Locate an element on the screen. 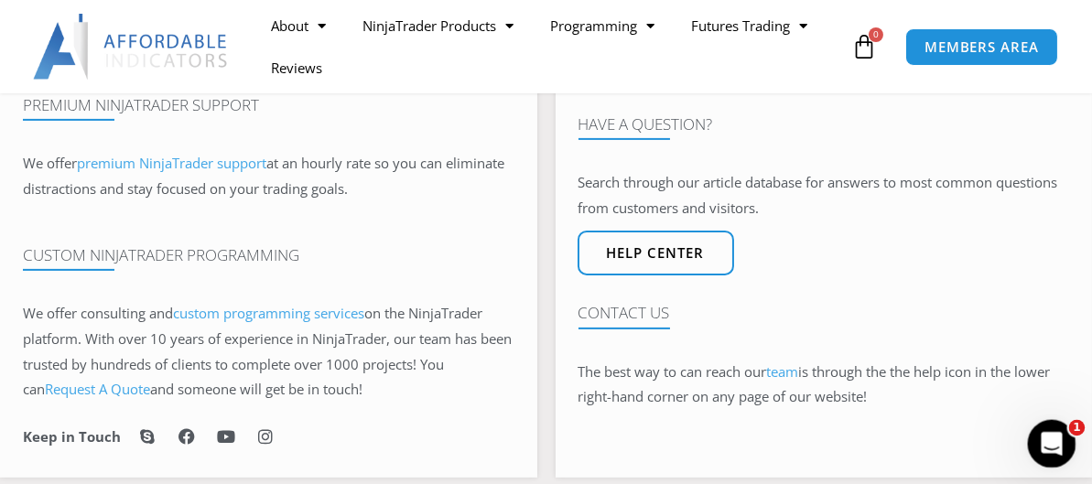 This screenshot has width=1092, height=484. h4: Premium NinjaTrader Support is located at coordinates (268, 105).